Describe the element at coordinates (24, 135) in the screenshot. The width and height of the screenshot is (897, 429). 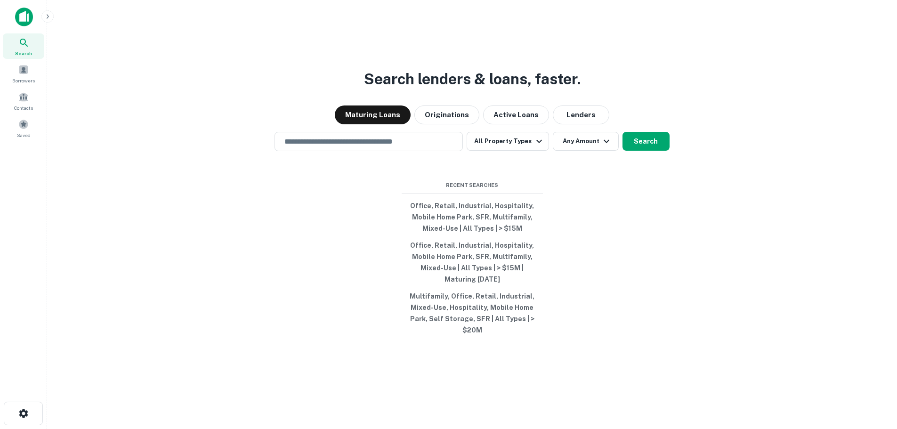
I see `span: Saved` at that location.